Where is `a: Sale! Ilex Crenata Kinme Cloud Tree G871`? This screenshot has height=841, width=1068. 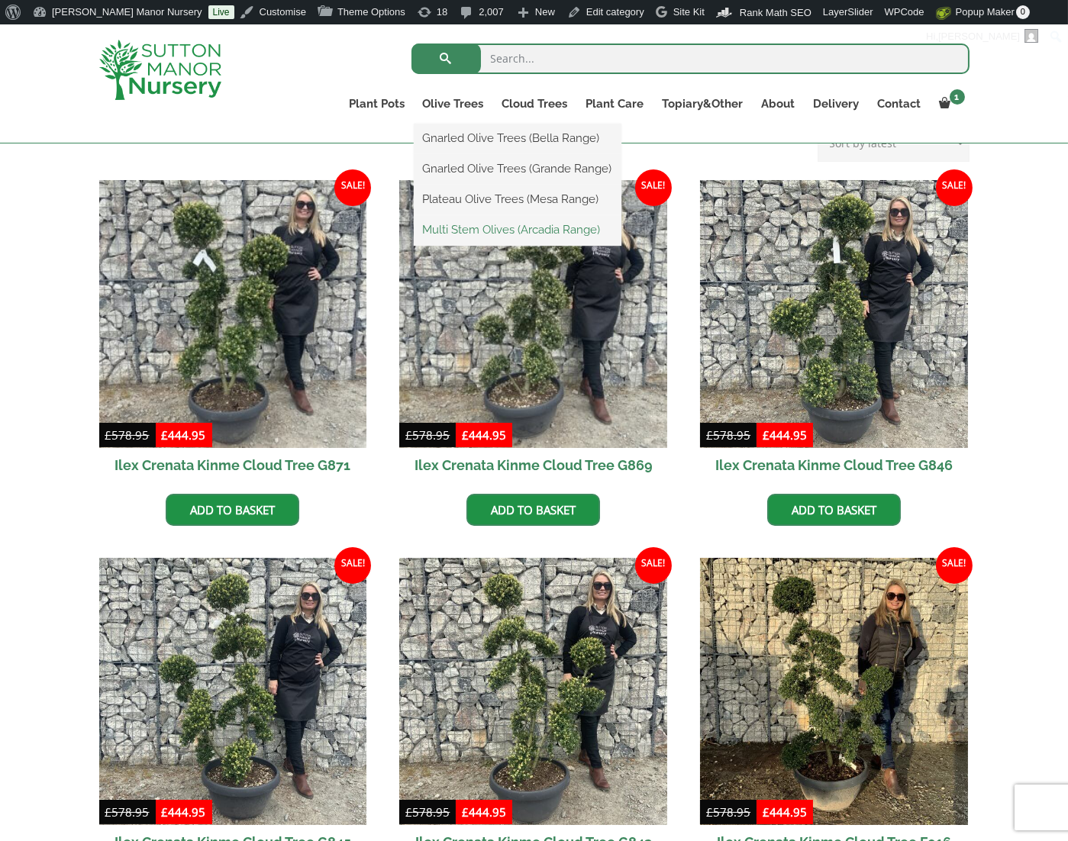 a: Sale! Ilex Crenata Kinme Cloud Tree G871 is located at coordinates (233, 331).